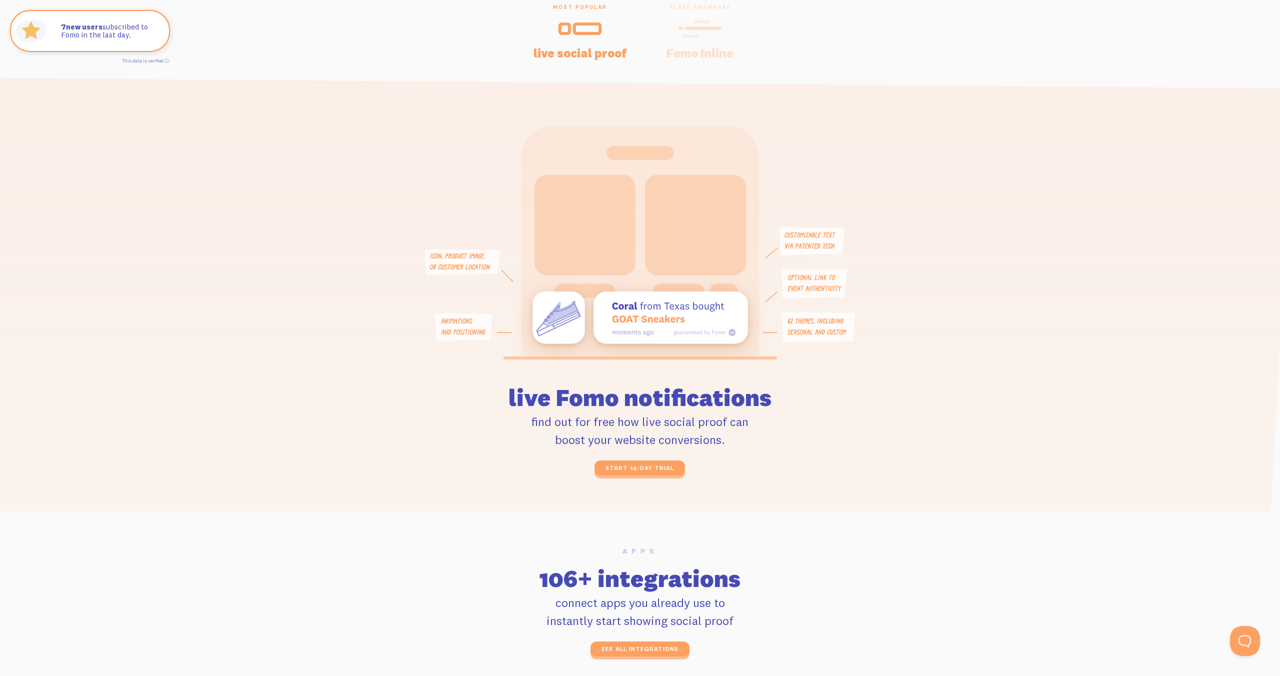  What do you see at coordinates (580, 7) in the screenshot?
I see `span: most popular` at bounding box center [580, 7].